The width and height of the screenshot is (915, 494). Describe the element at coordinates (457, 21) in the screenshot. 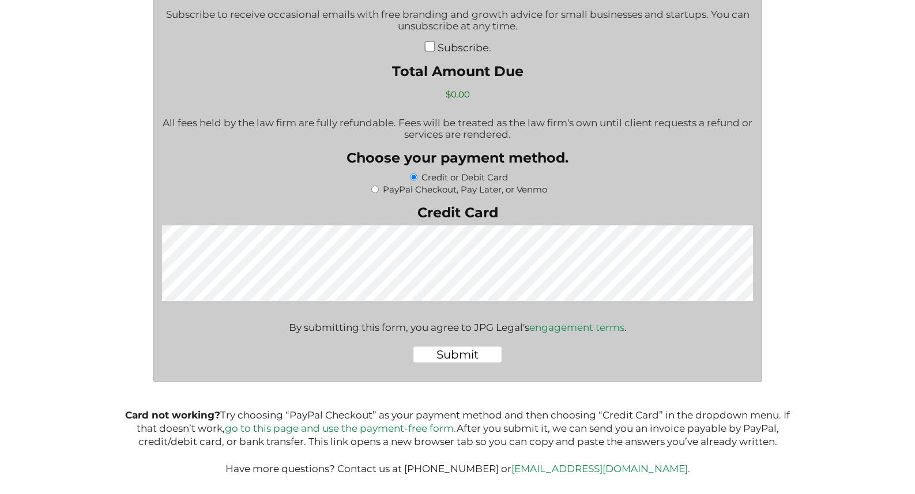

I see `div: Subscribe to receive occasional emails with free branding and growth advice for small businesses ...` at that location.